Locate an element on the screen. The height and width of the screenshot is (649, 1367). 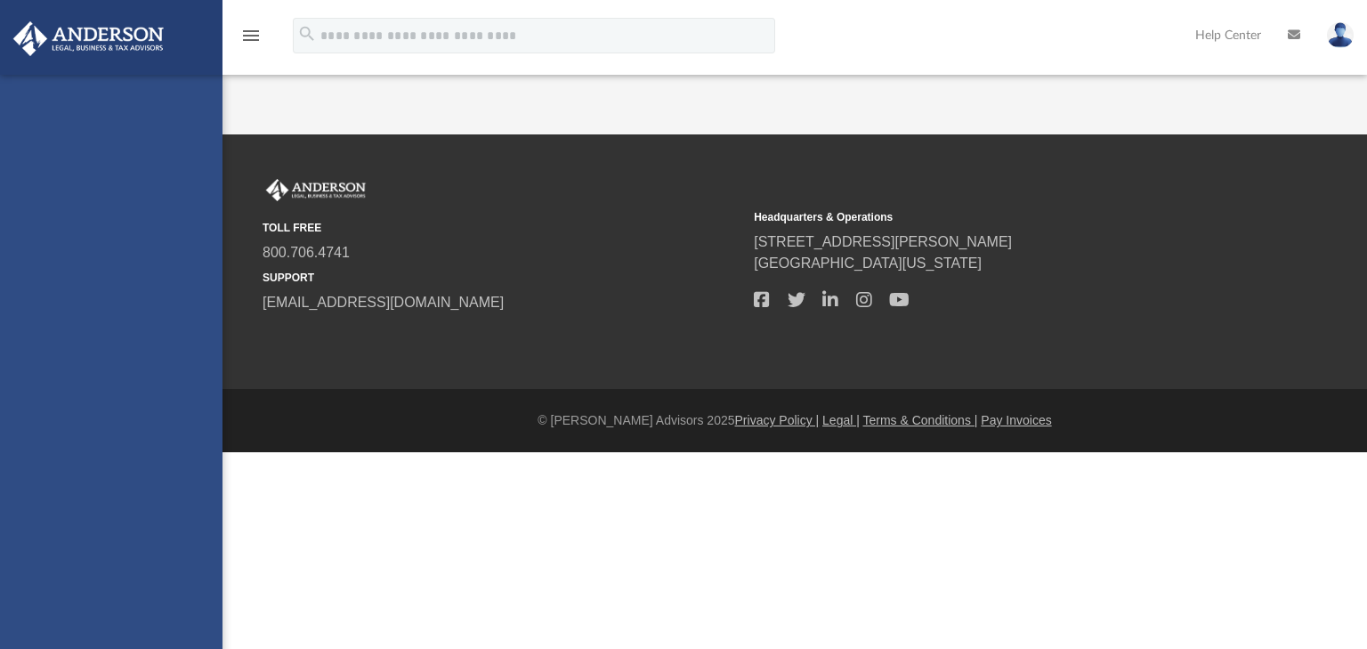
i: search is located at coordinates (307, 34).